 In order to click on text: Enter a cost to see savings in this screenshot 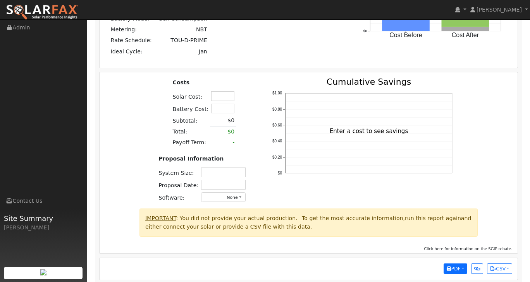, I will do `click(369, 132)`.